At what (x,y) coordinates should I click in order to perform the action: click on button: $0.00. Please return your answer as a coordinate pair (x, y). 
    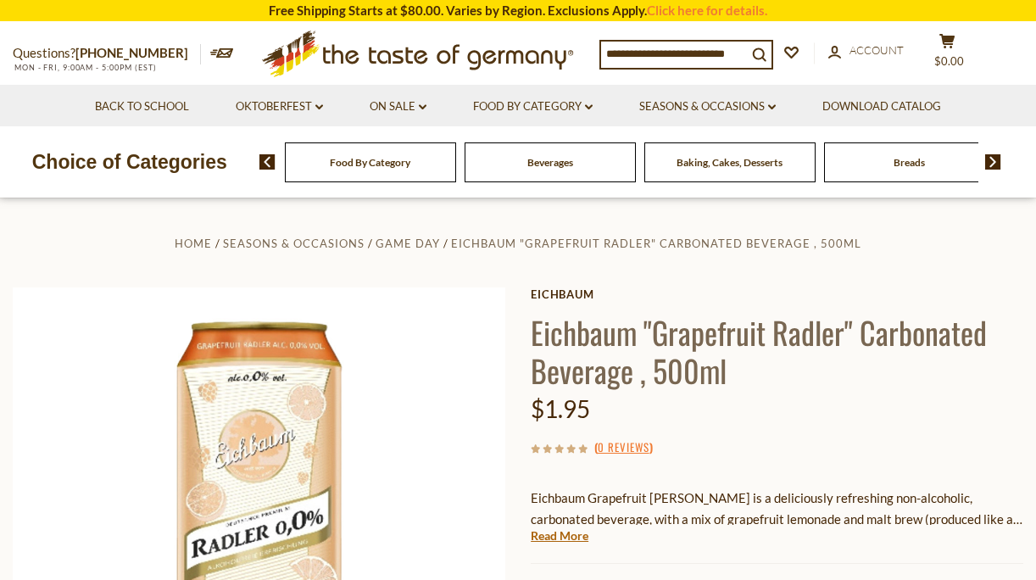
    Looking at the image, I should click on (947, 54).